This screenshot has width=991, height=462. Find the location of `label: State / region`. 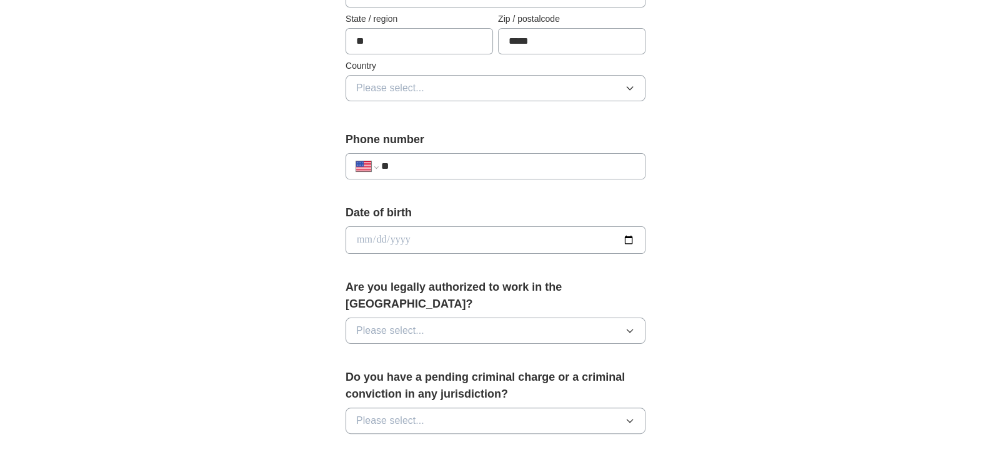

label: State / region is located at coordinates (419, 19).